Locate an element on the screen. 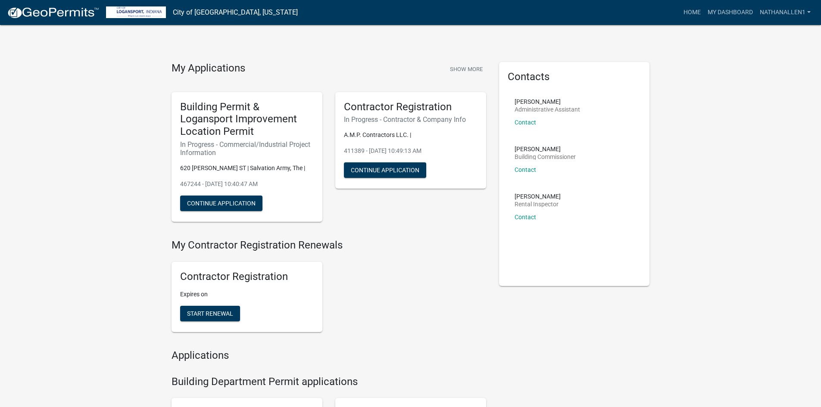 This screenshot has width=821, height=407. h4: My Contractor Registration Renewals is located at coordinates (329, 245).